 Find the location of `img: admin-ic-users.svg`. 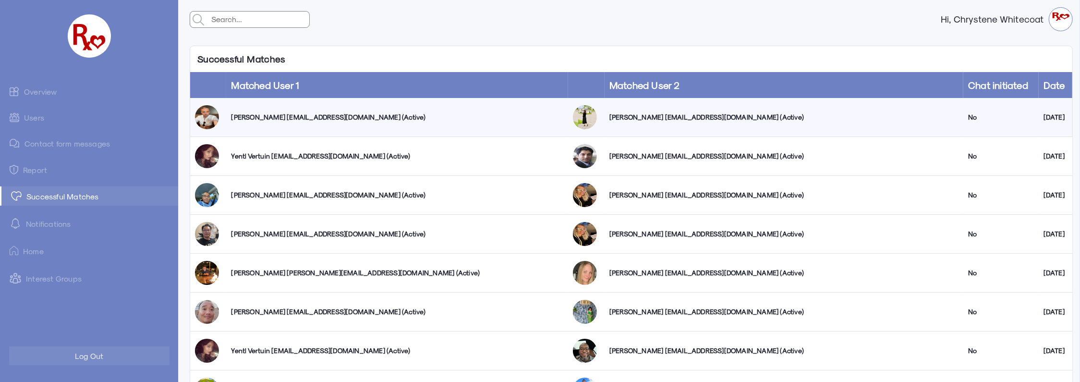

img: admin-ic-users.svg is located at coordinates (14, 117).